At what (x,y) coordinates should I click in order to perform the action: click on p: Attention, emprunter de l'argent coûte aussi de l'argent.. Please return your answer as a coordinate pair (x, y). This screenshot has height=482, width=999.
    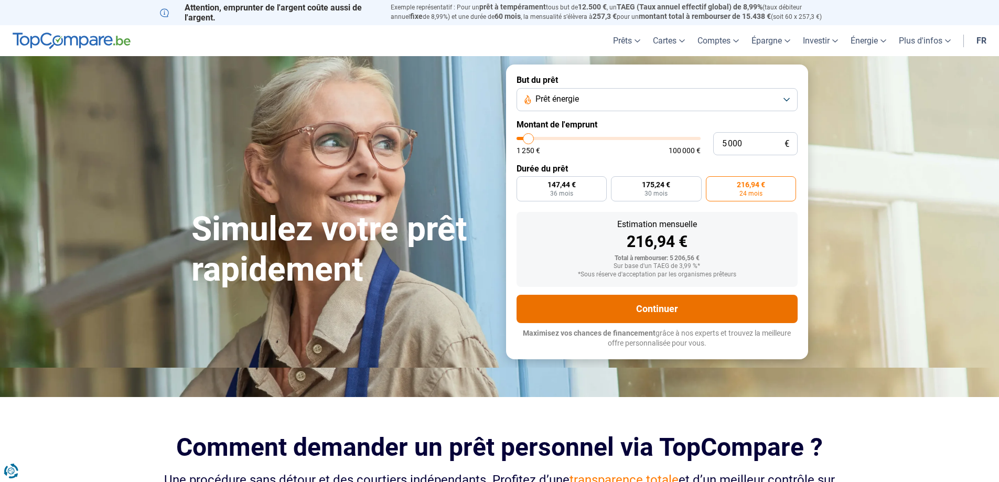
    Looking at the image, I should click on (269, 13).